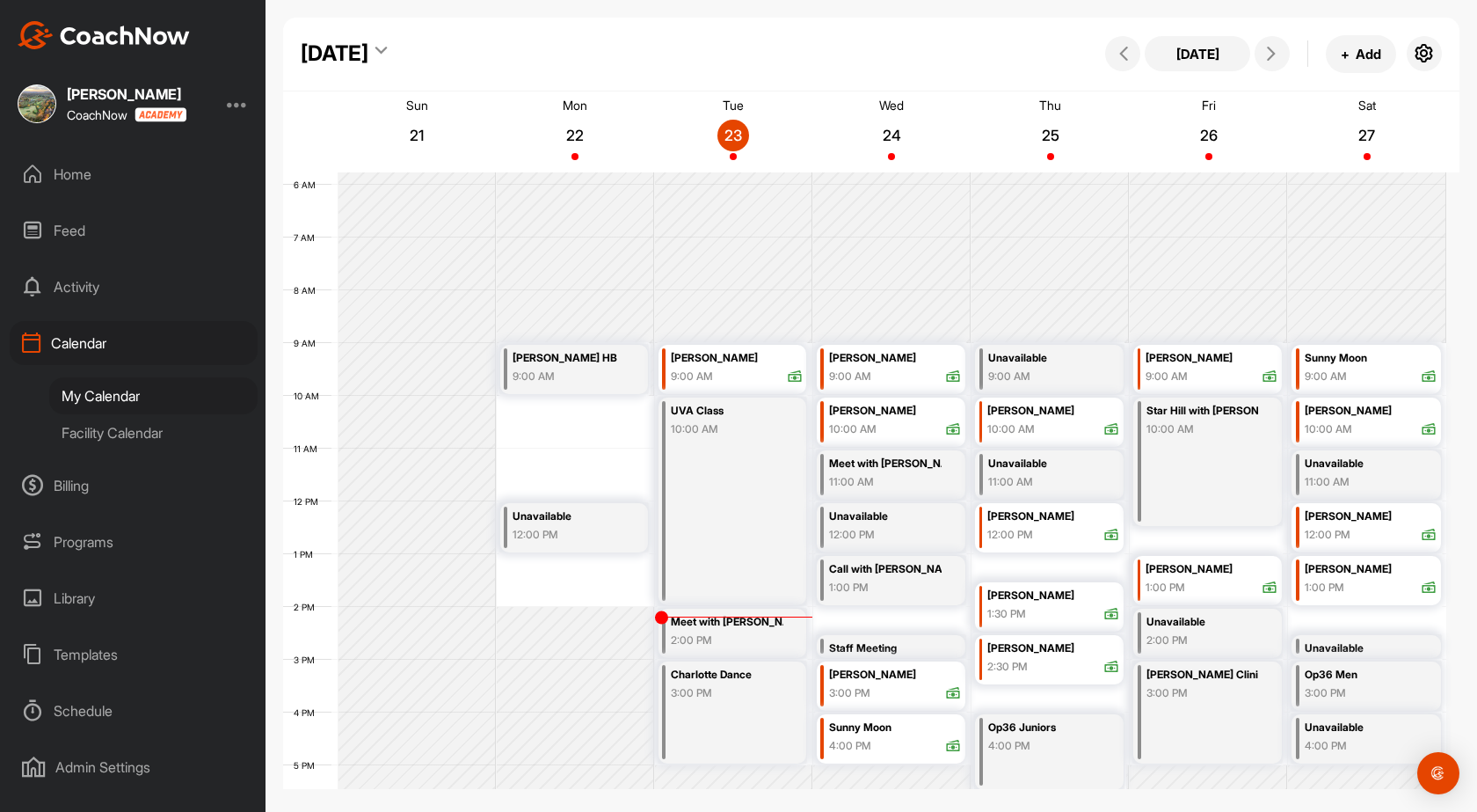  What do you see at coordinates (37, 104) in the screenshot?
I see `img: square_2b305e28227600b036f0274c1e170be2.jpg` at bounding box center [37, 104].